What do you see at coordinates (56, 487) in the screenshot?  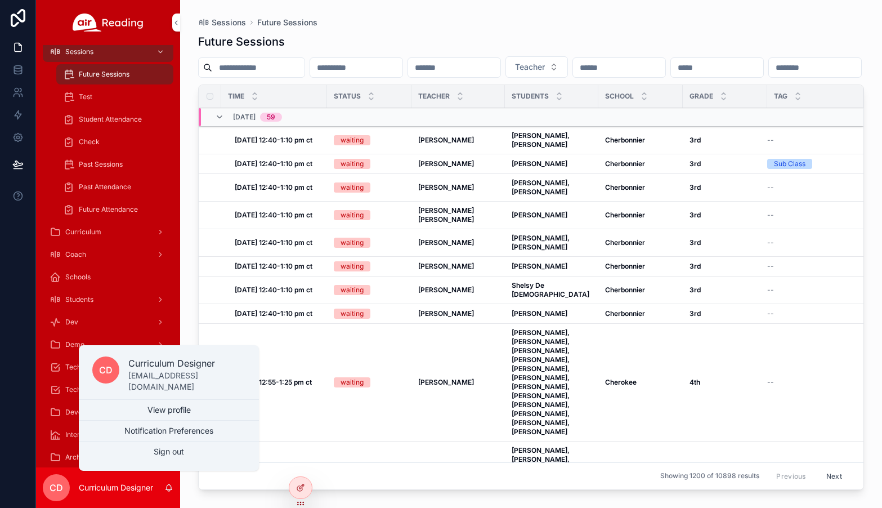 I see `span: CD` at bounding box center [56, 487].